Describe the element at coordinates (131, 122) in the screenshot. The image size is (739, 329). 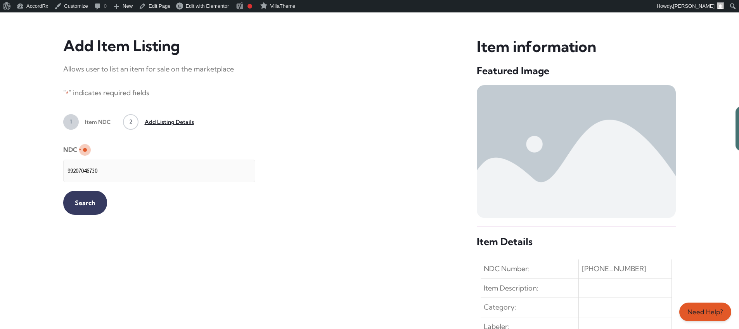
I see `span: 2` at that location.